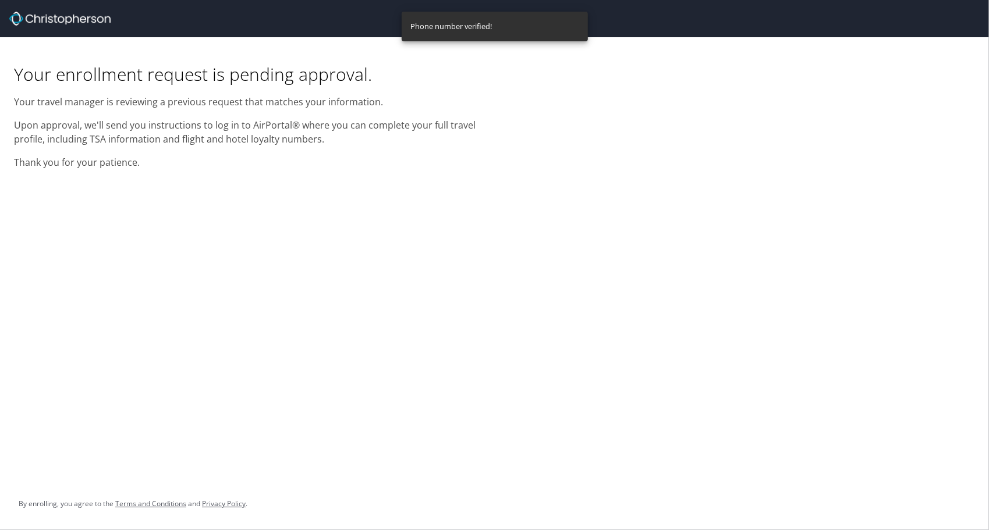 This screenshot has width=989, height=530. I want to click on h1: Your enrollment request is pending approval., so click(247, 74).